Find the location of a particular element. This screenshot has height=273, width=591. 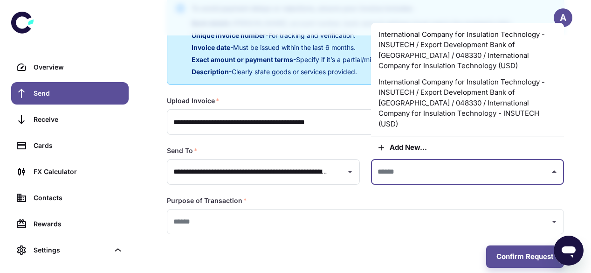

div: A is located at coordinates (563, 18).